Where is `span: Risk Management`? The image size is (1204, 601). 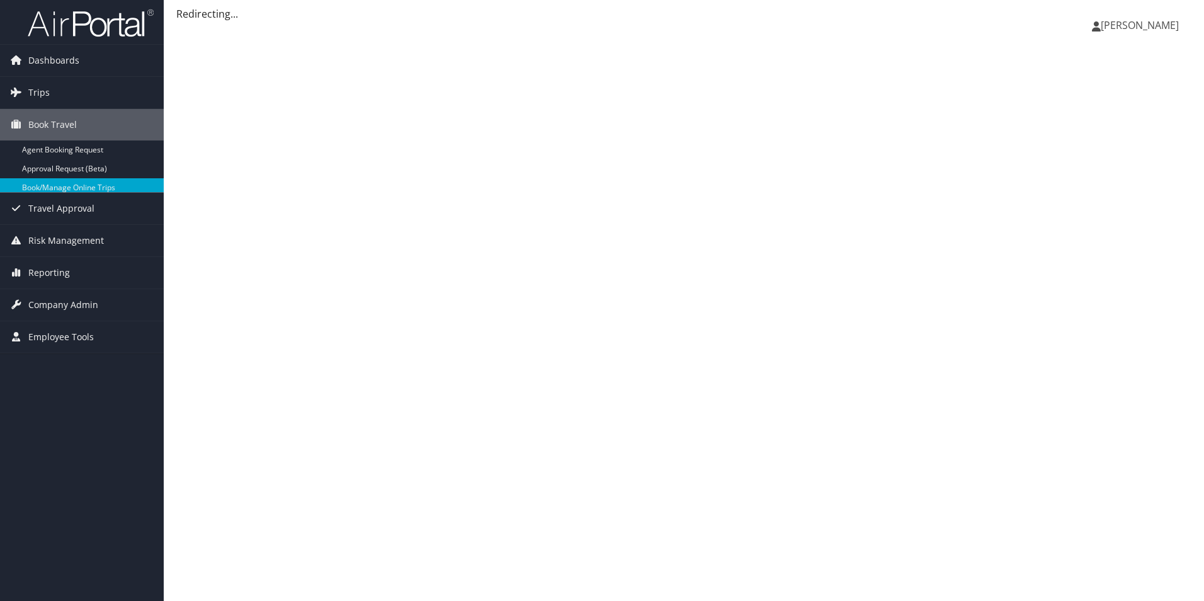 span: Risk Management is located at coordinates (66, 241).